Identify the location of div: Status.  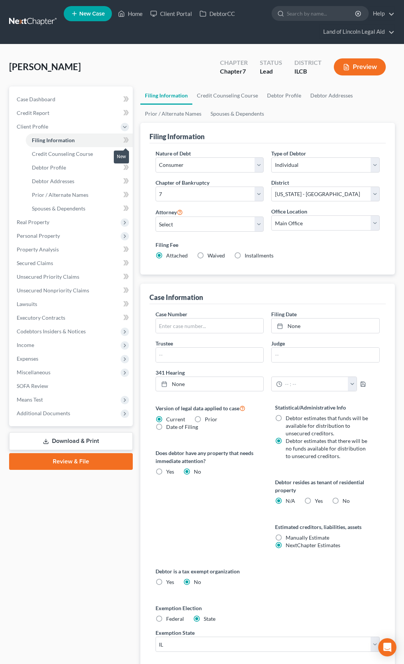
(271, 63).